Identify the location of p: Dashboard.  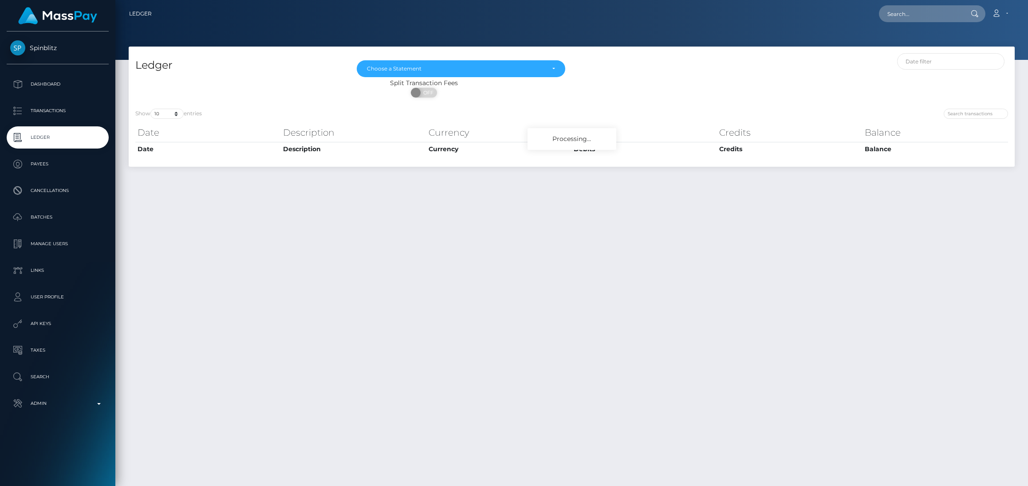
(58, 84).